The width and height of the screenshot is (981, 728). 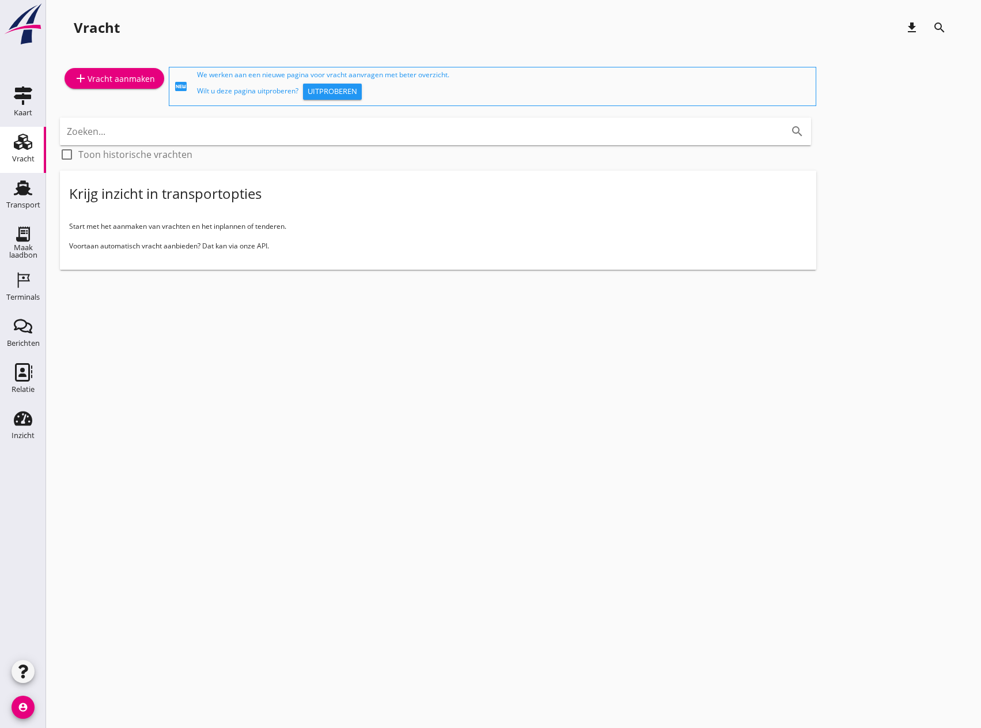 I want to click on div: Relatie, so click(x=23, y=389).